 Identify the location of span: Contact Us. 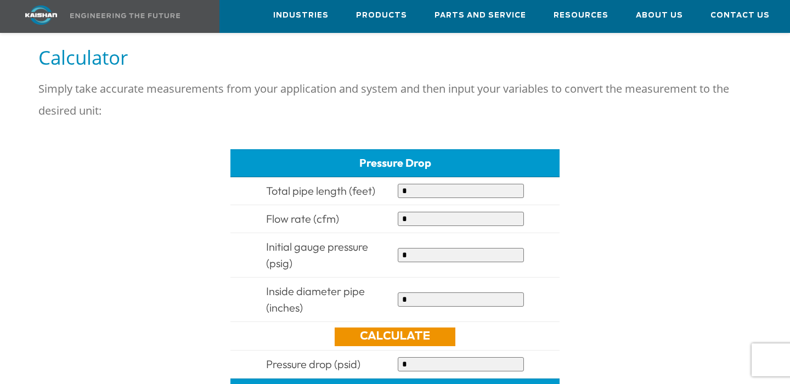
(740, 15).